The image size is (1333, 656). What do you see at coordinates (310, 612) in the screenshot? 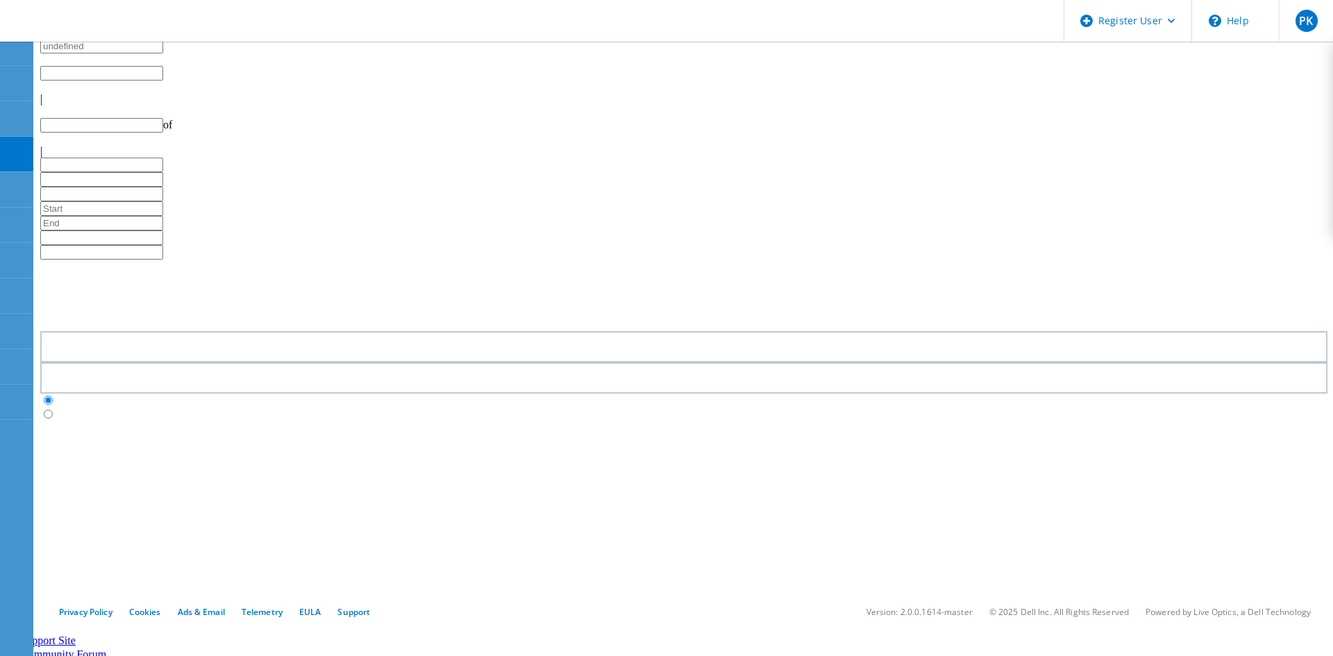
I see `a: EULA` at bounding box center [310, 612].